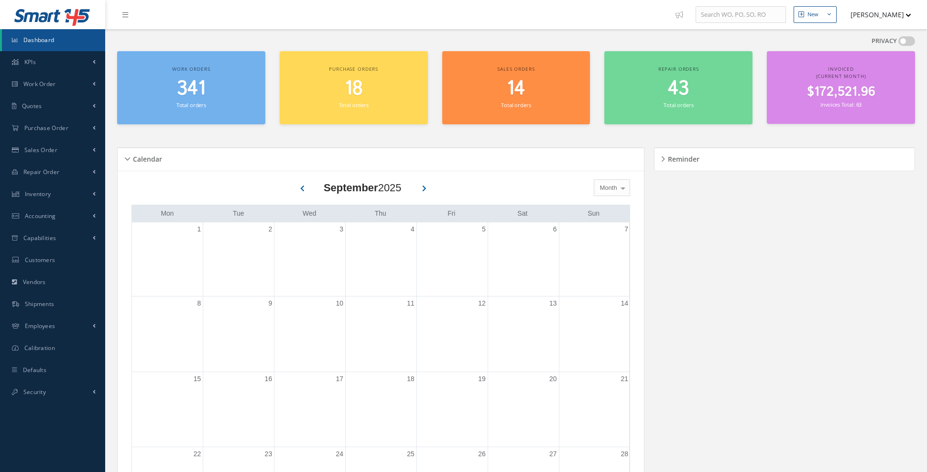  Describe the element at coordinates (381, 259) in the screenshot. I see `td: September 4, 2025` at that location.